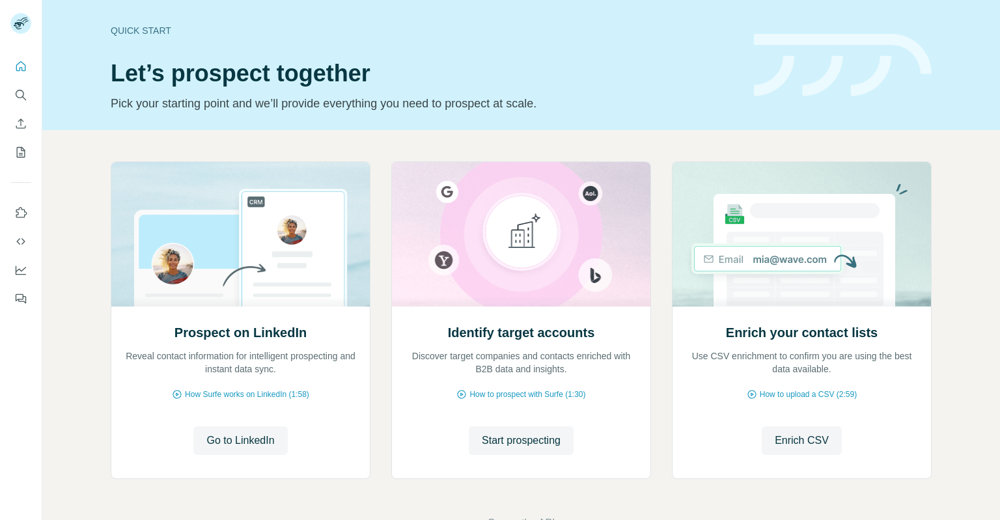 This screenshot has width=1000, height=520. What do you see at coordinates (21, 299) in the screenshot?
I see `button: Feedback` at bounding box center [21, 299].